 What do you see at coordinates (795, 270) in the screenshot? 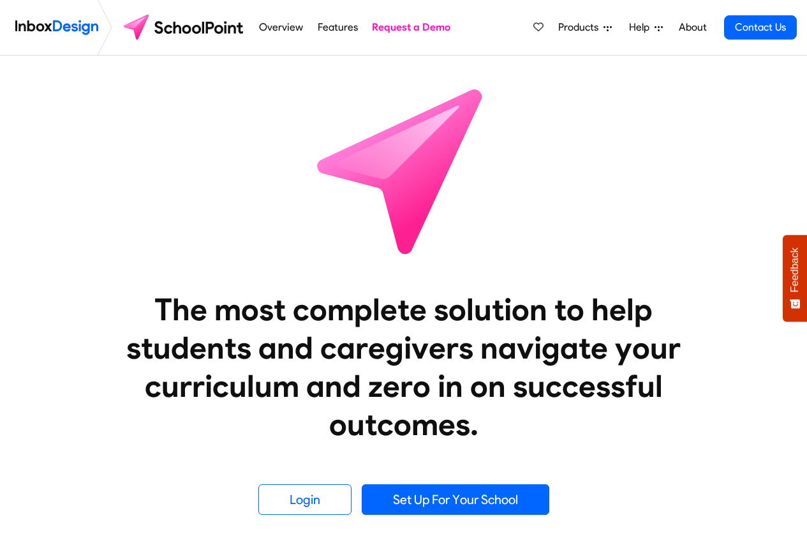
I see `span: Feedback` at bounding box center [795, 270].